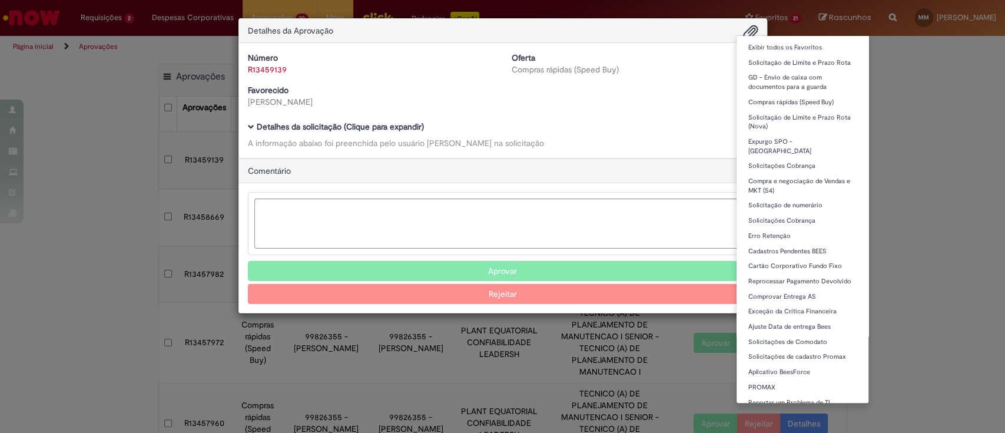 The height and width of the screenshot is (433, 1005). I want to click on a: Reprocessar Pagamento Devolvido, so click(802, 281).